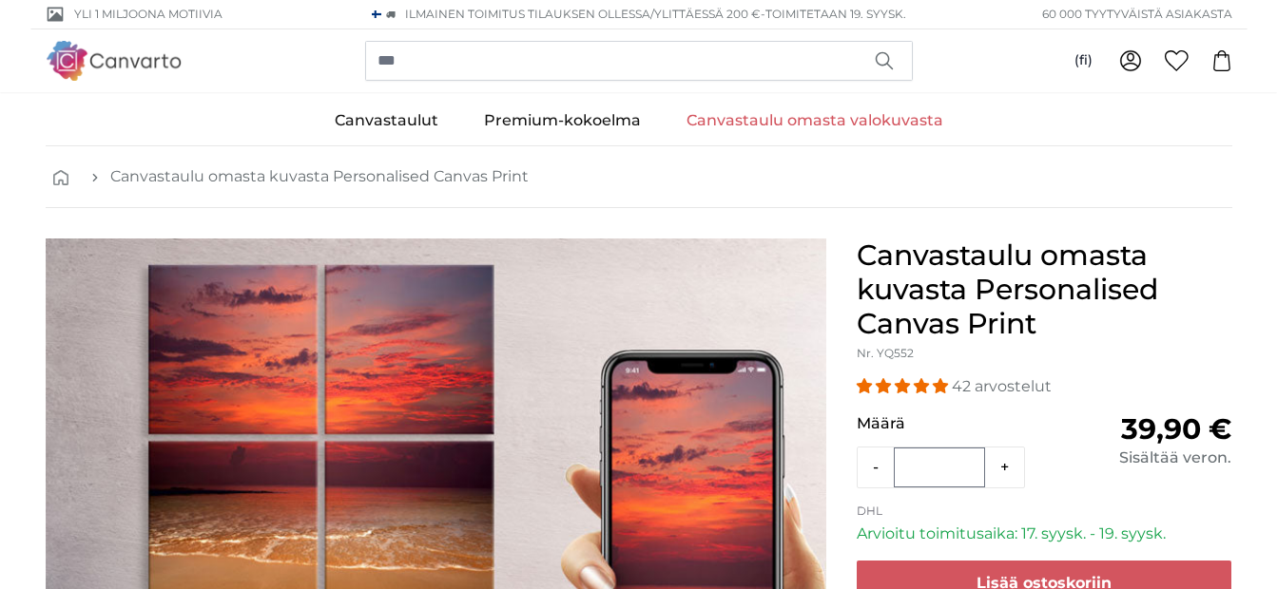 This screenshot has height=589, width=1277. Describe the element at coordinates (376, 14) in the screenshot. I see `a: Suomi` at that location.